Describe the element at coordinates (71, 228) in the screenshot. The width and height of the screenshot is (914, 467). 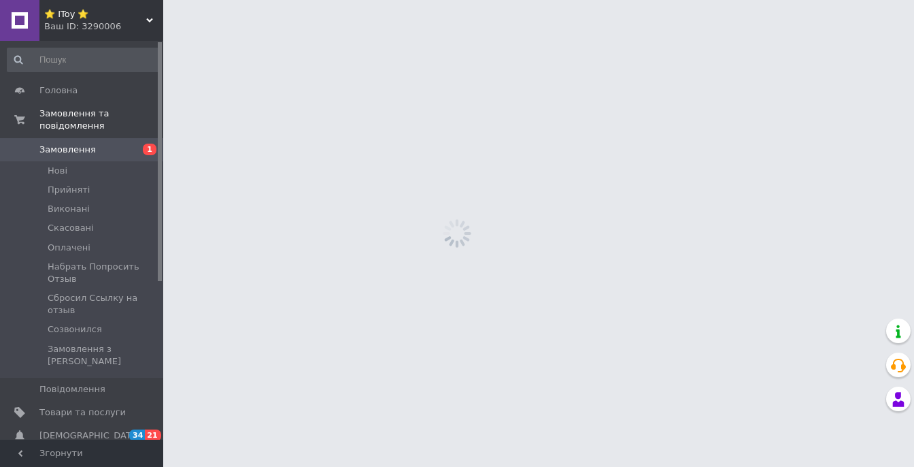
I see `span: Скасовані` at that location.